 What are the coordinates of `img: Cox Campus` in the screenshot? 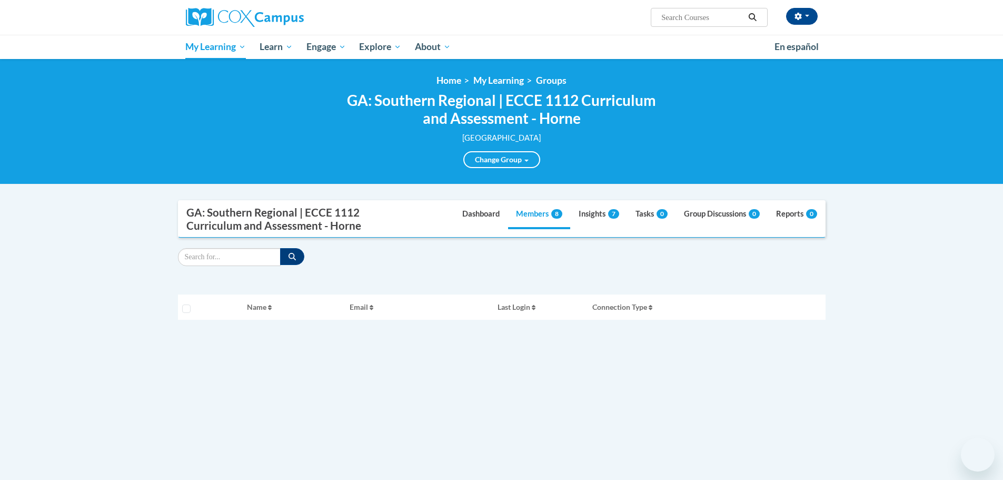 It's located at (245, 17).